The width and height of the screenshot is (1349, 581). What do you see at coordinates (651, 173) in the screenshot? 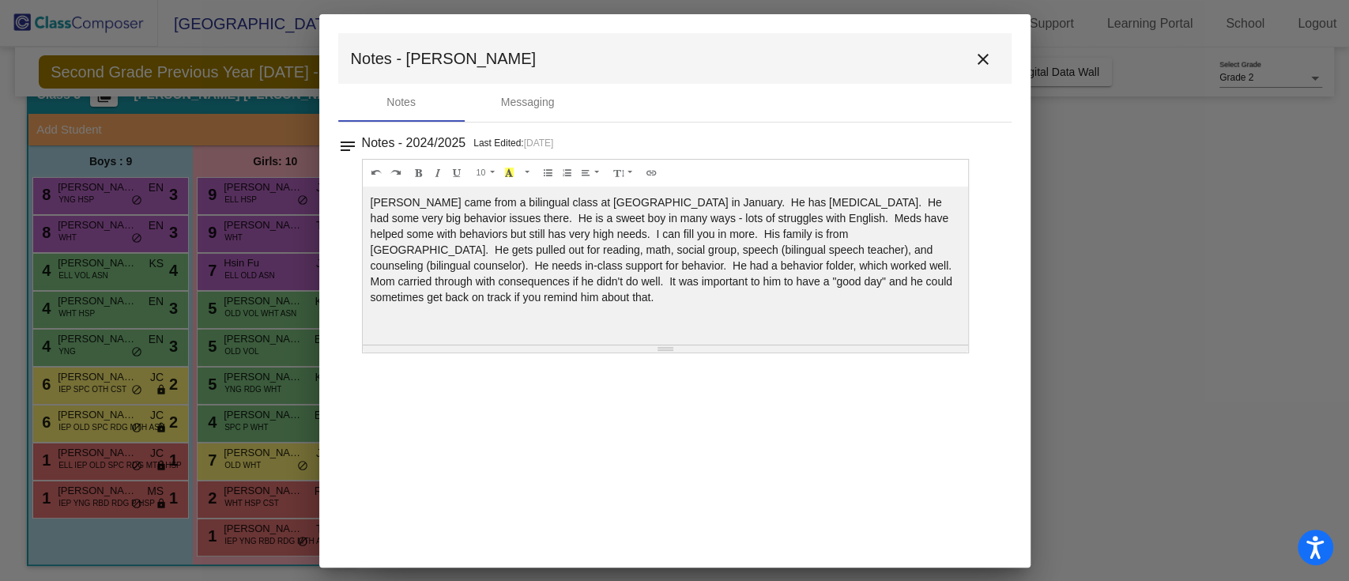
I see `button: Link (CTRL+K)` at bounding box center [651, 173].